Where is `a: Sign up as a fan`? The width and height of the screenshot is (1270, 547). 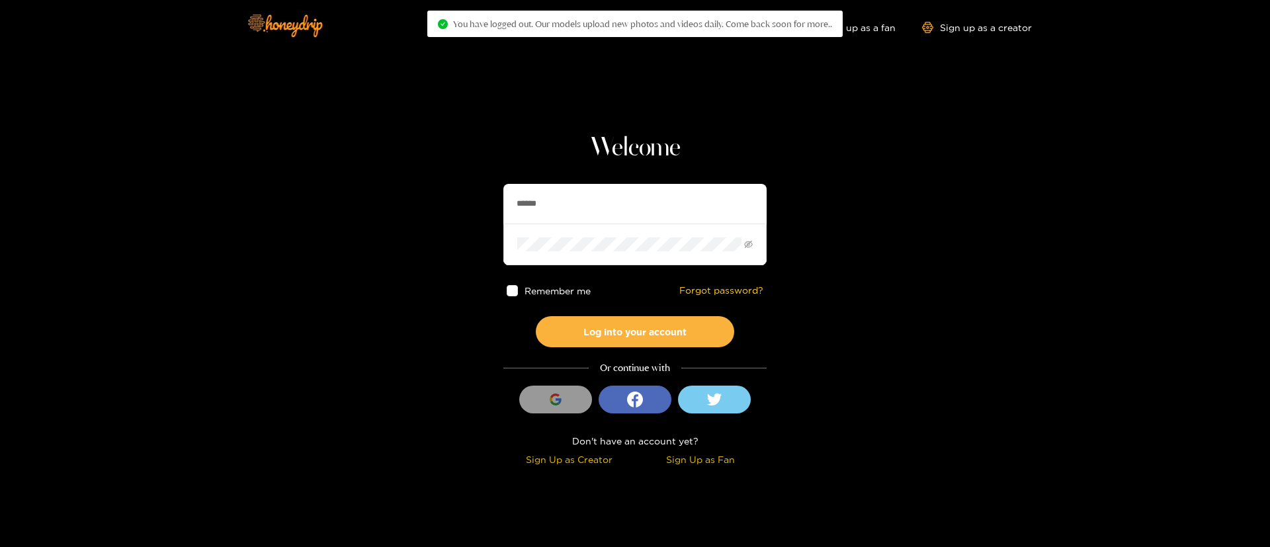
a: Sign up as a fan is located at coordinates (850, 27).